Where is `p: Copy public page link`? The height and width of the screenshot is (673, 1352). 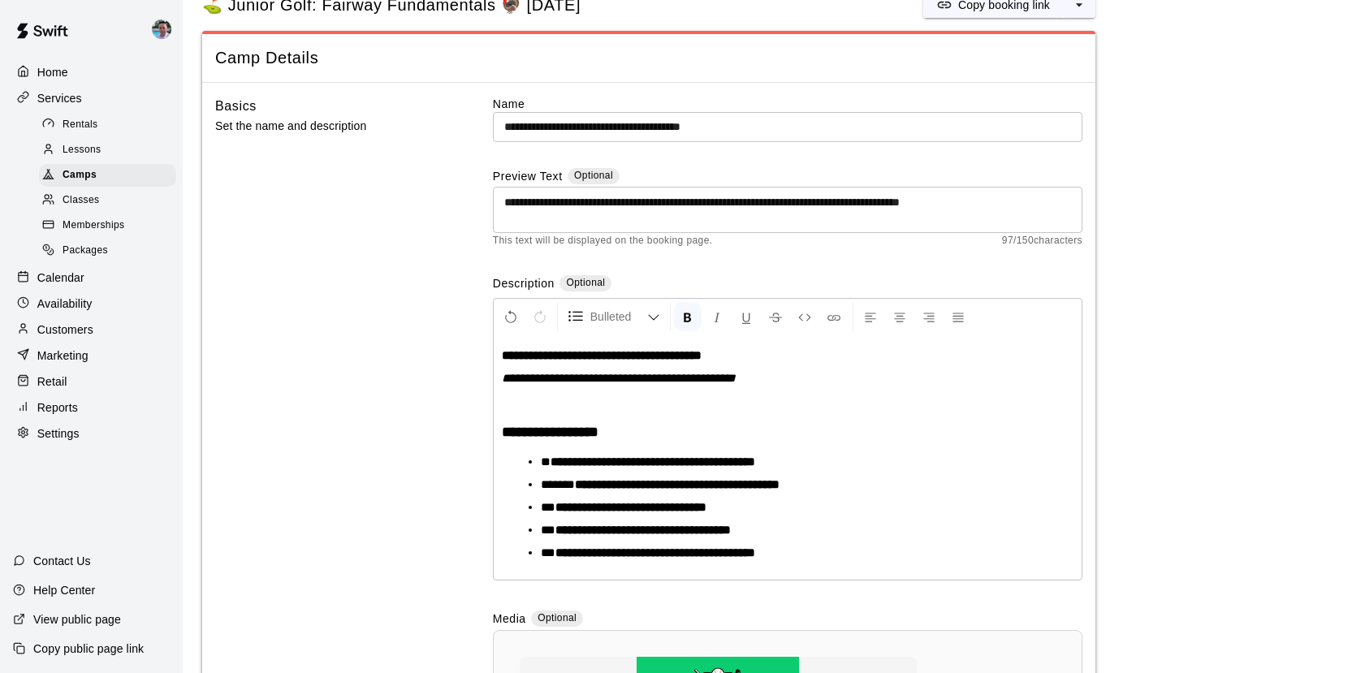
p: Copy public page link is located at coordinates (89, 649).